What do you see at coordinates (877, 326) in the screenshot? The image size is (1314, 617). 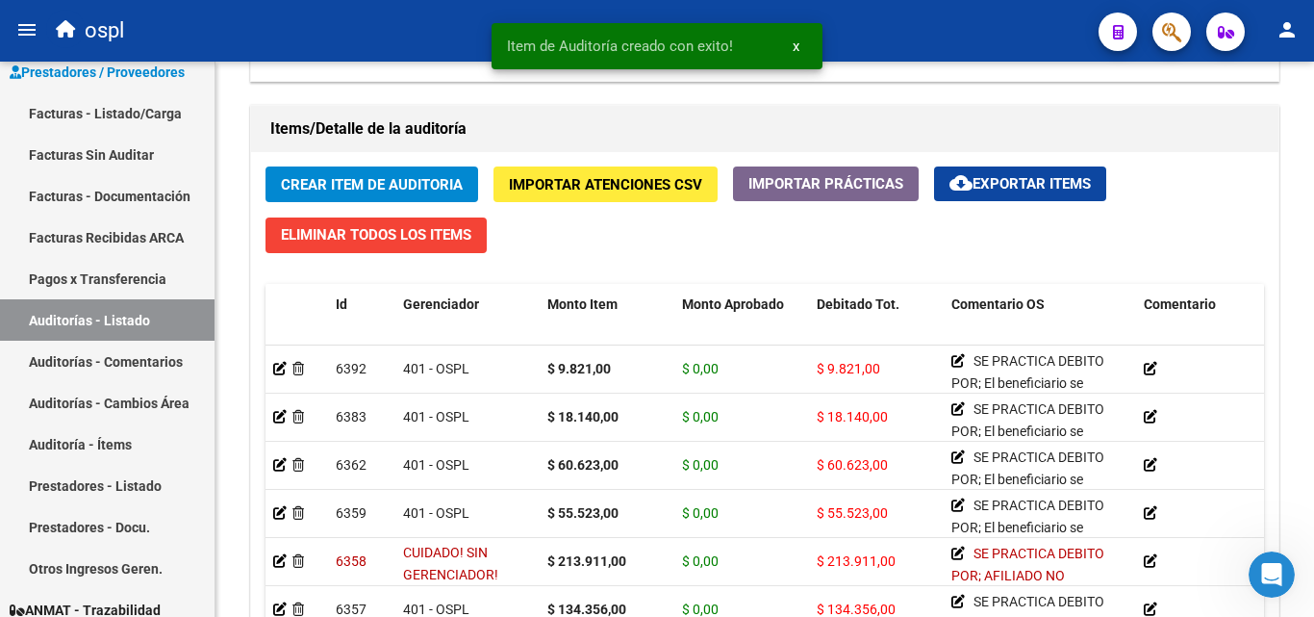 I see `datatable-header-cell: Debitado Tot.` at bounding box center [877, 326].